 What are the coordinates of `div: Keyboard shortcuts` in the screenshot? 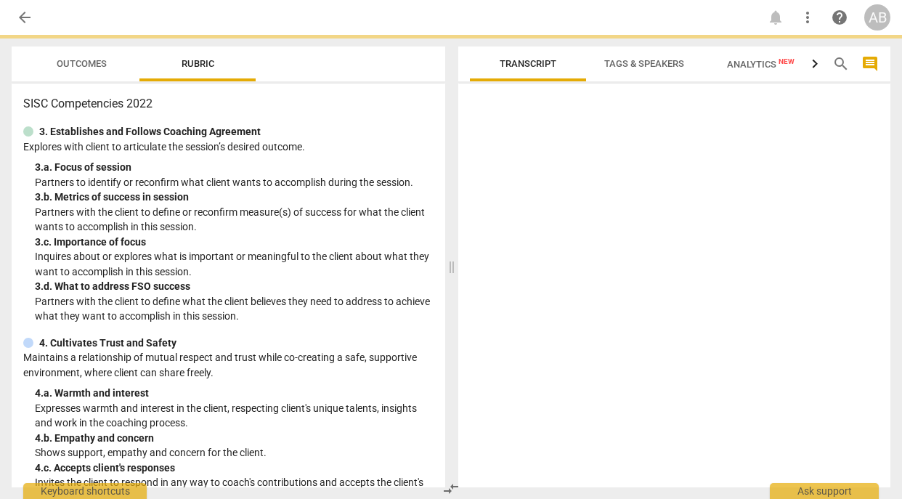 It's located at (85, 491).